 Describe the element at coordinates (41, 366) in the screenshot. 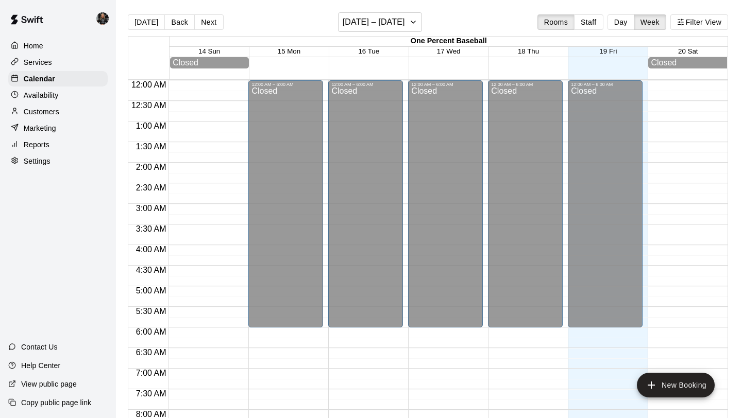

I see `p: Help Center` at that location.